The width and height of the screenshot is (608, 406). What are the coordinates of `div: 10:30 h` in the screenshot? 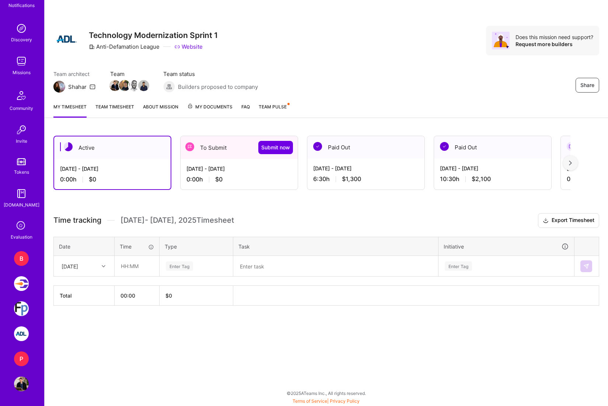 It's located at (493, 179).